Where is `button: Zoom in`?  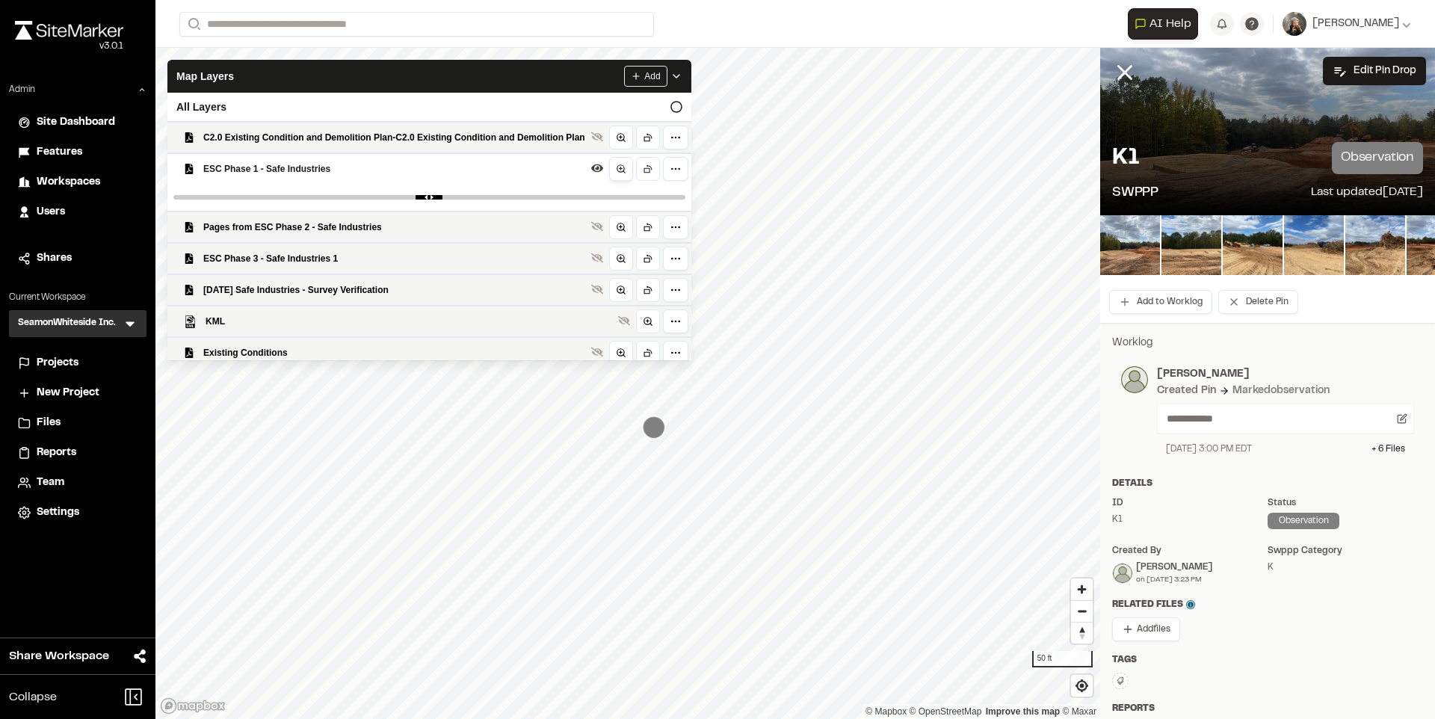
button: Zoom in is located at coordinates (1081, 589).